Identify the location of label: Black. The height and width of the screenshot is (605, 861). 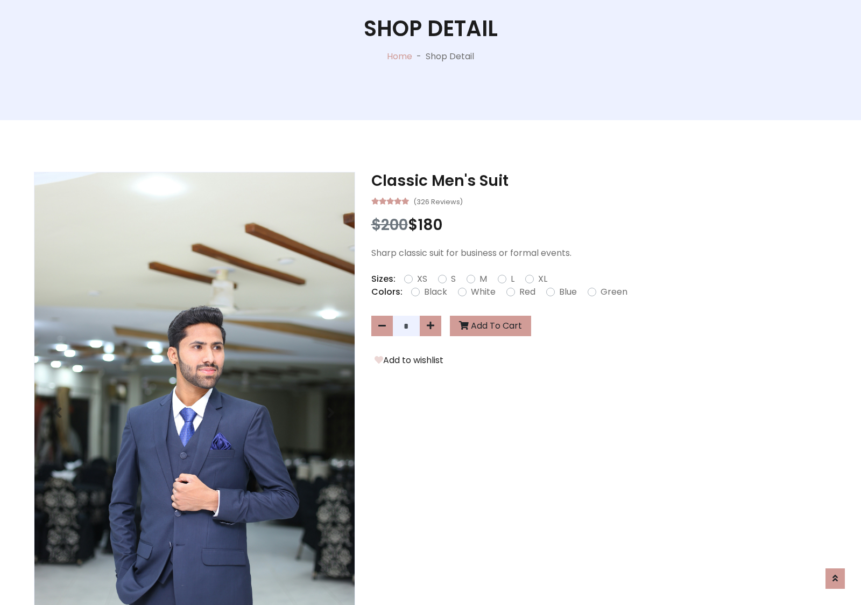
(436, 292).